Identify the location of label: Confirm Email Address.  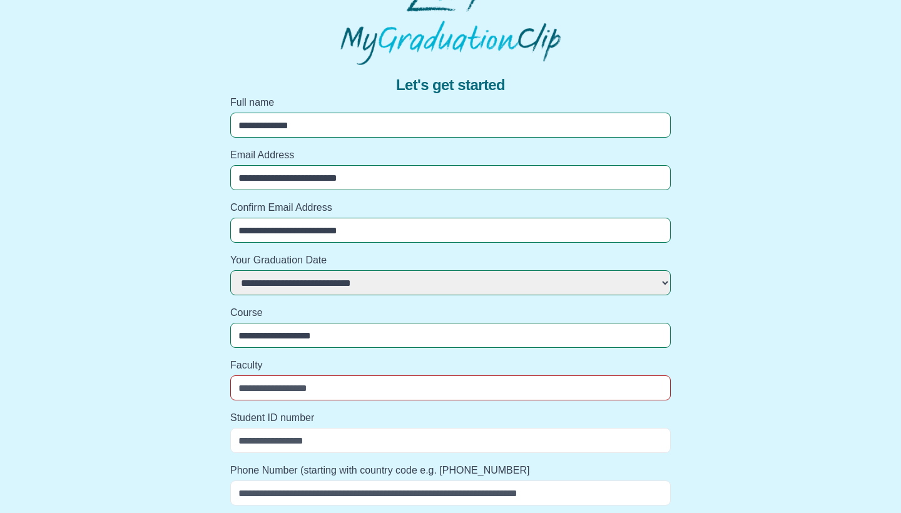
(450, 208).